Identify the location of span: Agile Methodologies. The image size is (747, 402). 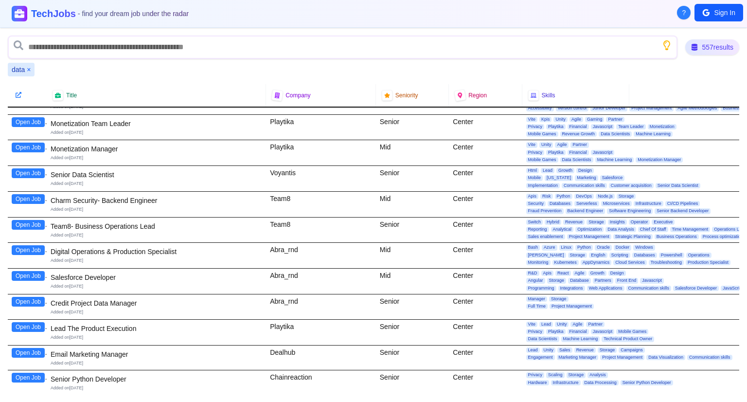
(697, 108).